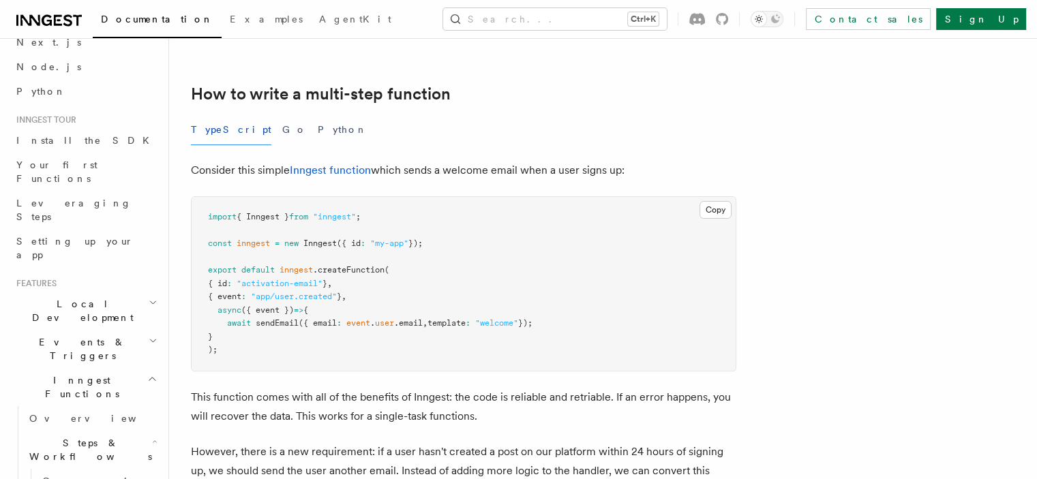  I want to click on span: export, so click(222, 270).